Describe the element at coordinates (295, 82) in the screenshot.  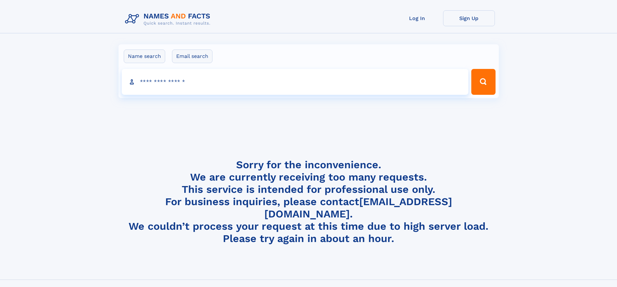
I see `input: search input` at that location.